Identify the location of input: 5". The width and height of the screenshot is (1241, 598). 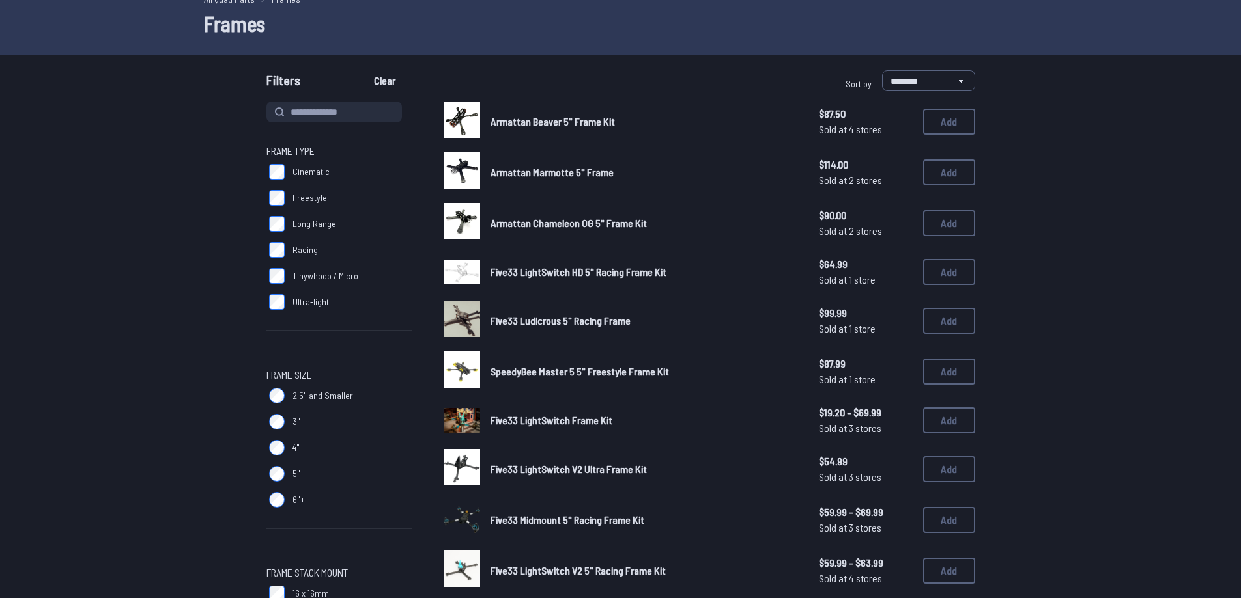
(277, 474).